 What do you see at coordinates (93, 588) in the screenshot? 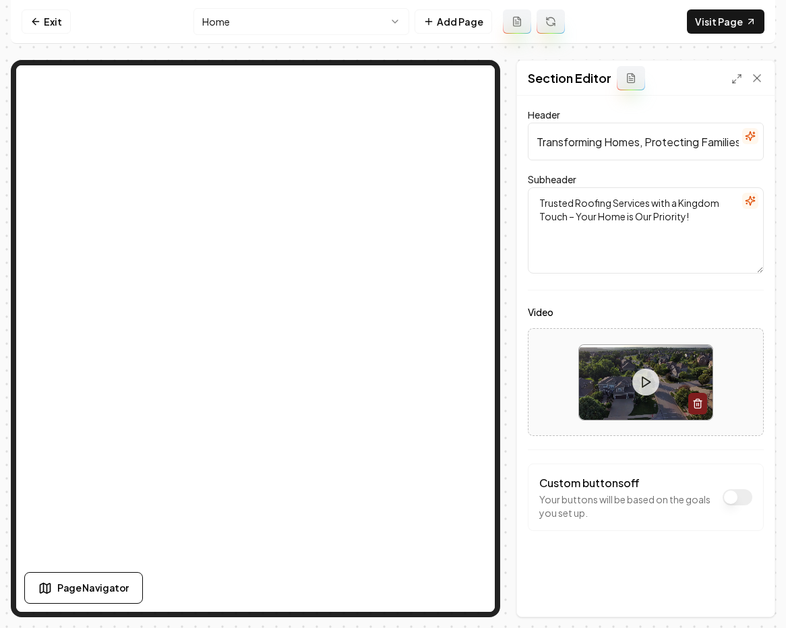
I see `span: Page Navigator` at bounding box center [93, 588].